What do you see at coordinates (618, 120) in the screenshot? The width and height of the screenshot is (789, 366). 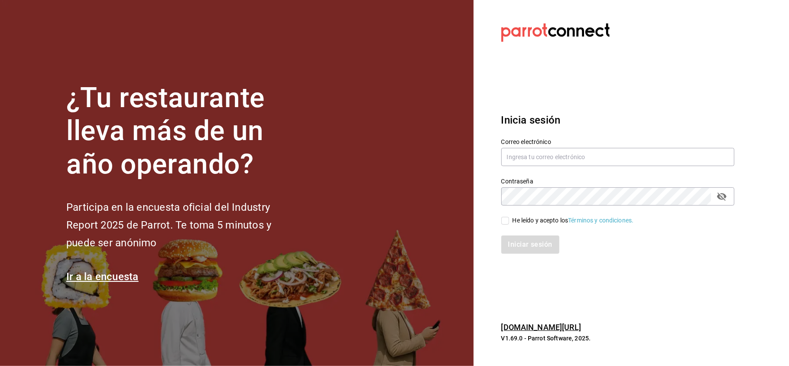 I see `h3: Inicia sesión` at bounding box center [618, 120].